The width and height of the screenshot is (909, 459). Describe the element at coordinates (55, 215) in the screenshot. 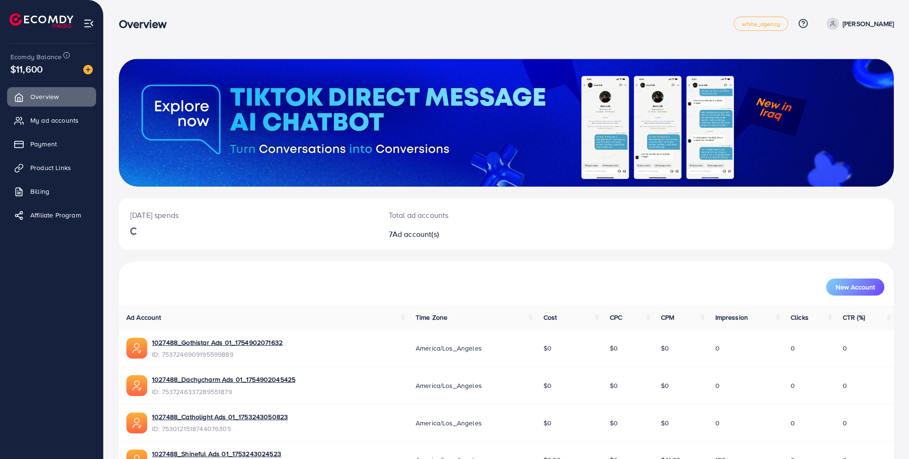

I see `span: Affiliate Program` at that location.